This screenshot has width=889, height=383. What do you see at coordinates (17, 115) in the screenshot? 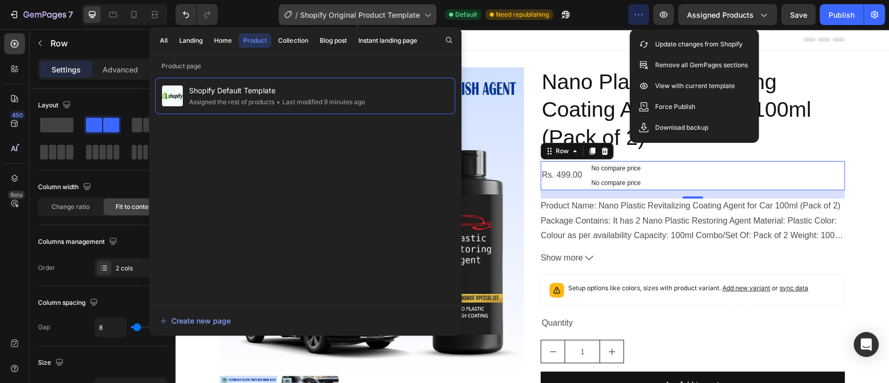
I see `div: 450` at bounding box center [17, 115].